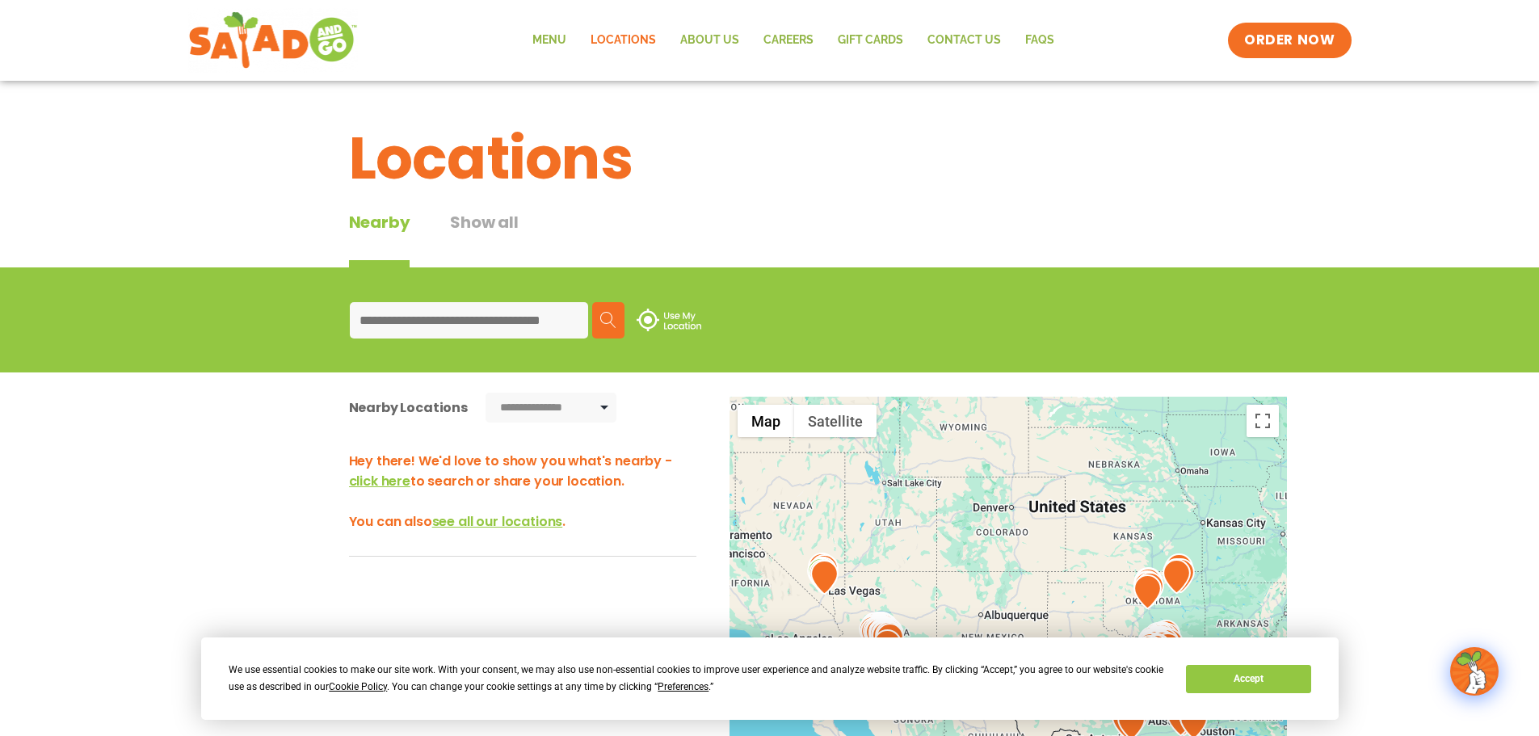  Describe the element at coordinates (697, 679) in the screenshot. I see `div: We use essential cookies to make our site work. With your consent, we may also use non-essential ...` at that location.